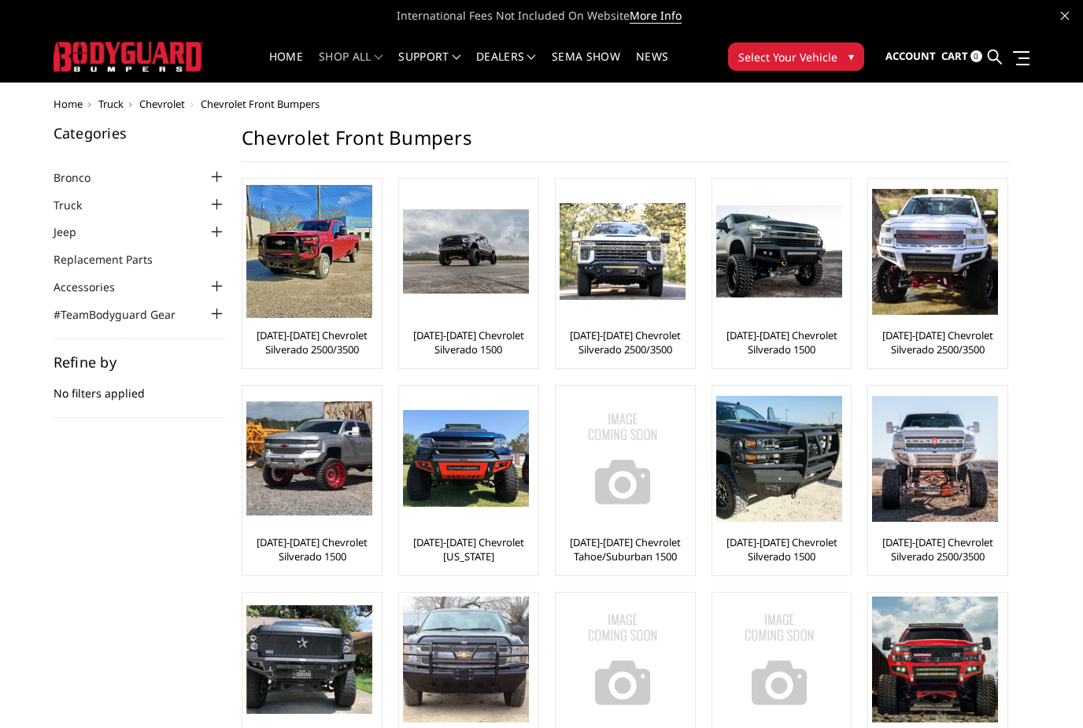  What do you see at coordinates (124, 314) in the screenshot?
I see `a: #TeamBodyguard Gear` at bounding box center [124, 314].